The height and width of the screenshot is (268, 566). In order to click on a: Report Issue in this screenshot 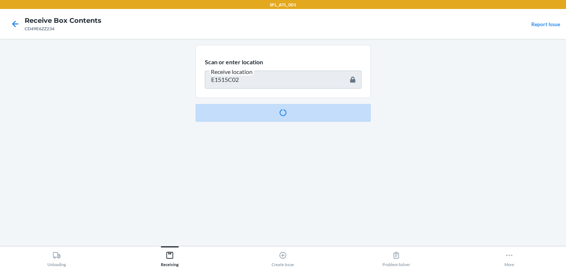, I will do `click(546, 24)`.